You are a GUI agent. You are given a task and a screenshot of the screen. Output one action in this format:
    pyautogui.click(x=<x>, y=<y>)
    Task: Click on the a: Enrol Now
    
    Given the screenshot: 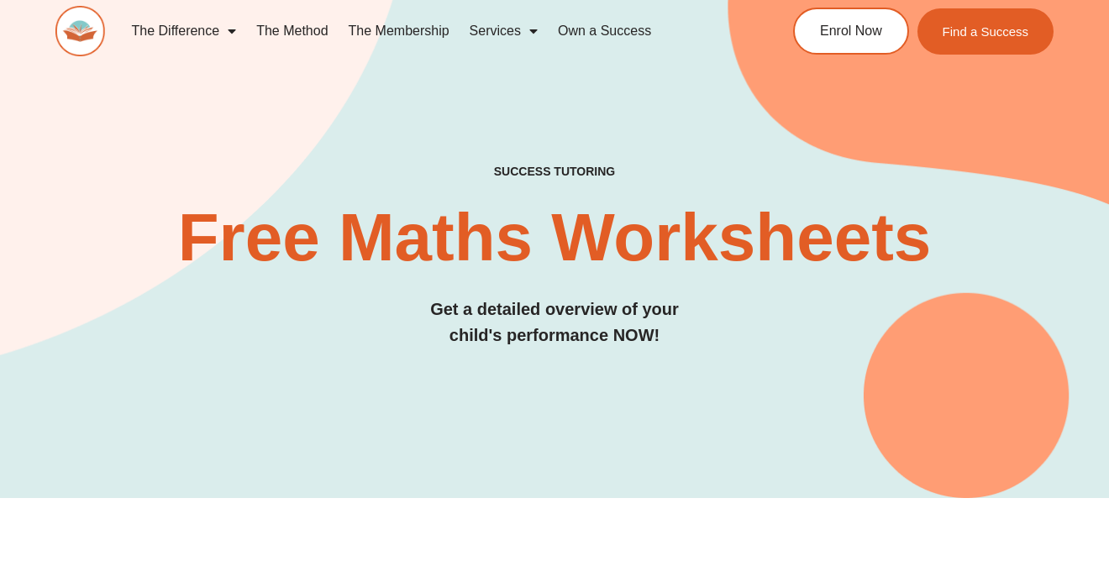 What is the action you would take?
    pyautogui.click(x=851, y=31)
    